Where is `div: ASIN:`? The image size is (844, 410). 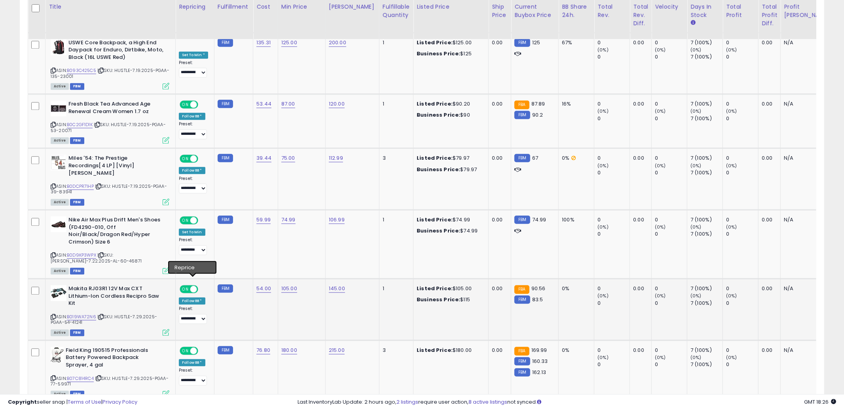
div: ASIN: is located at coordinates (110, 372).